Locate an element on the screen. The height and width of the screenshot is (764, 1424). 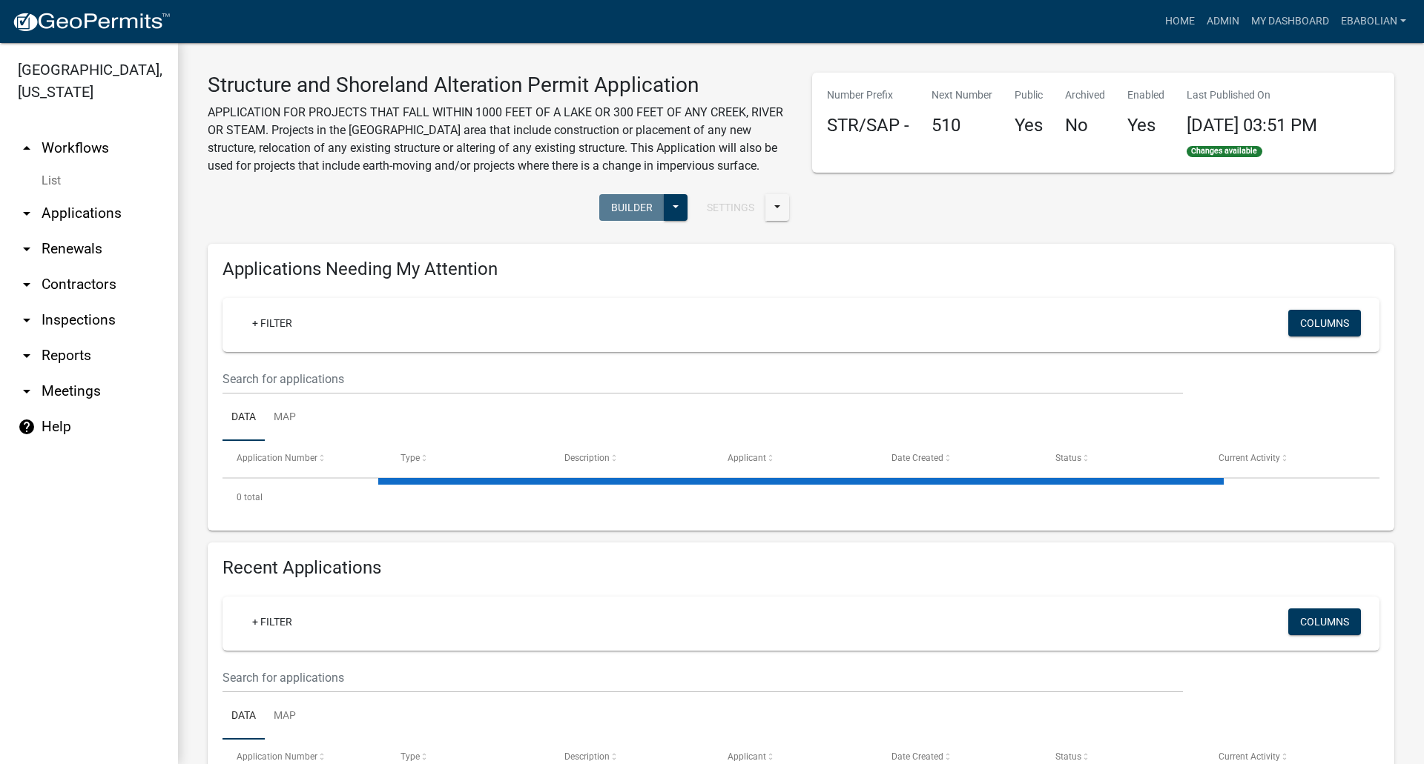
p: APPLICATION FOR PROJECTS THAT FALL WITHIN 1000 FEET OF A LAKE OR 300 FEET OF ANY CREEK, RIVER OR ... is located at coordinates (498, 139).